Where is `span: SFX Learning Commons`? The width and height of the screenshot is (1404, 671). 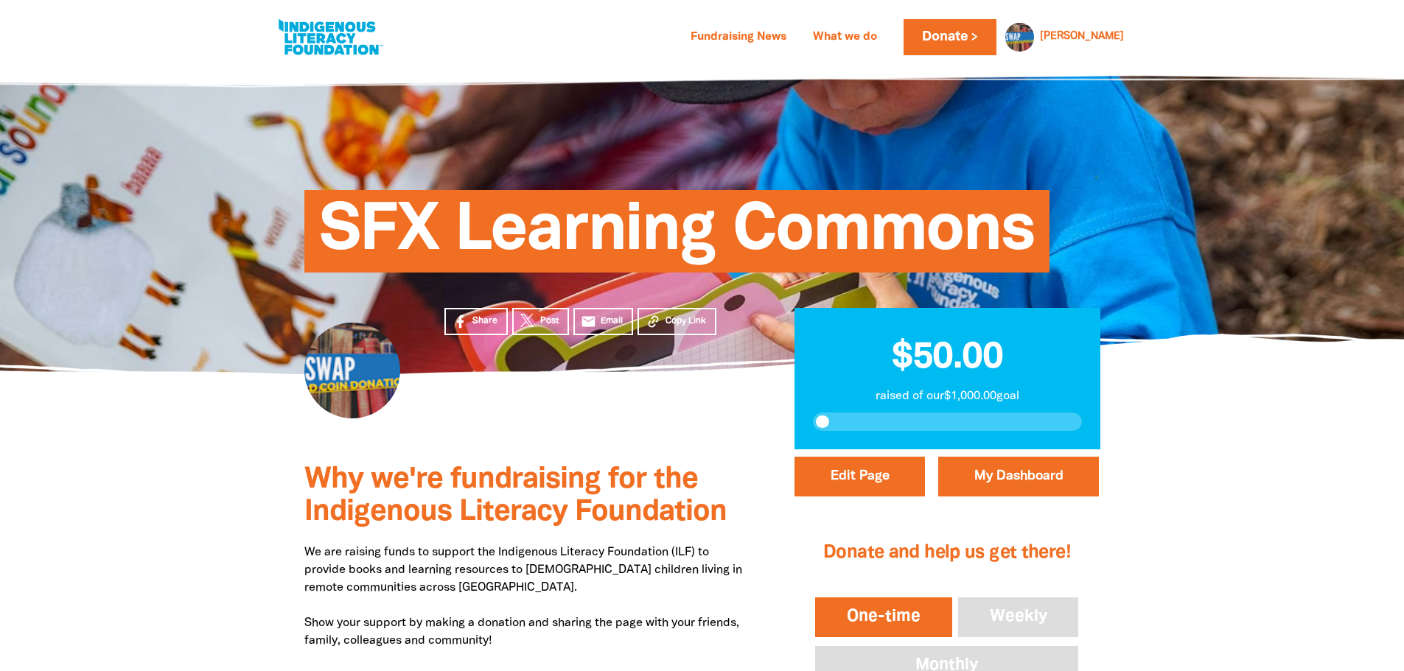 span: SFX Learning Commons is located at coordinates (676, 237).